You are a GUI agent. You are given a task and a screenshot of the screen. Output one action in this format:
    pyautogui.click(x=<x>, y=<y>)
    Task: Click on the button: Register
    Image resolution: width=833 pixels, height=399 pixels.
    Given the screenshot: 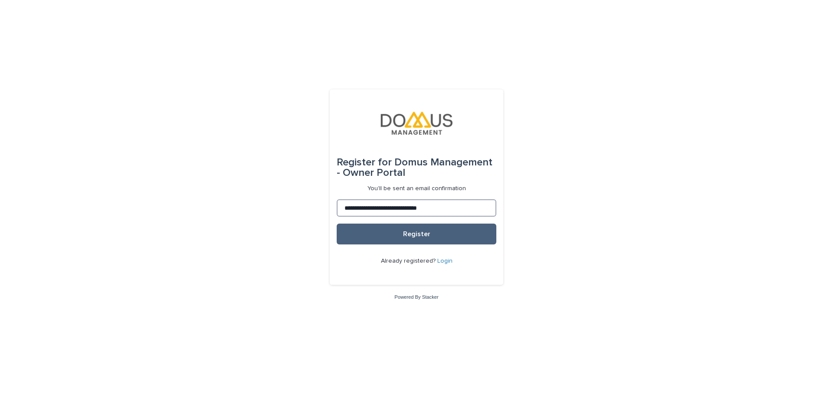 What is the action you would take?
    pyautogui.click(x=416, y=234)
    